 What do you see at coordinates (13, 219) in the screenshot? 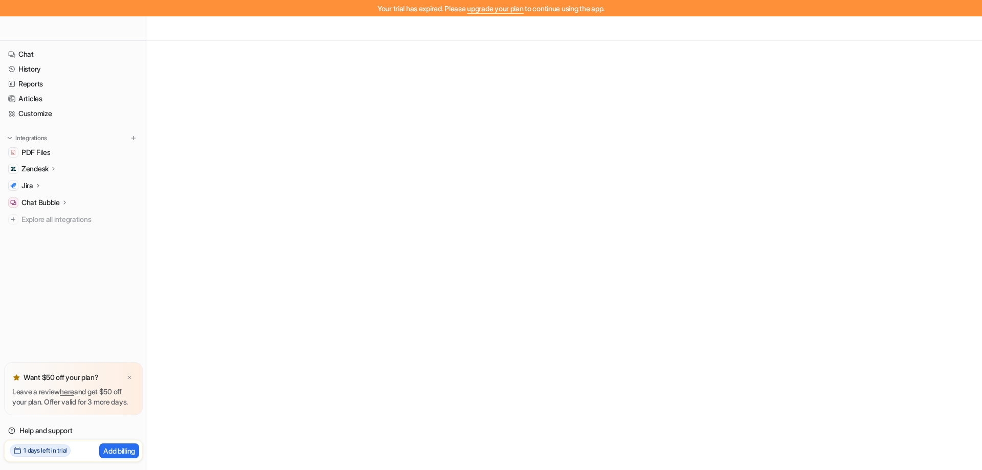
I see `img: explore all integrations` at bounding box center [13, 219].